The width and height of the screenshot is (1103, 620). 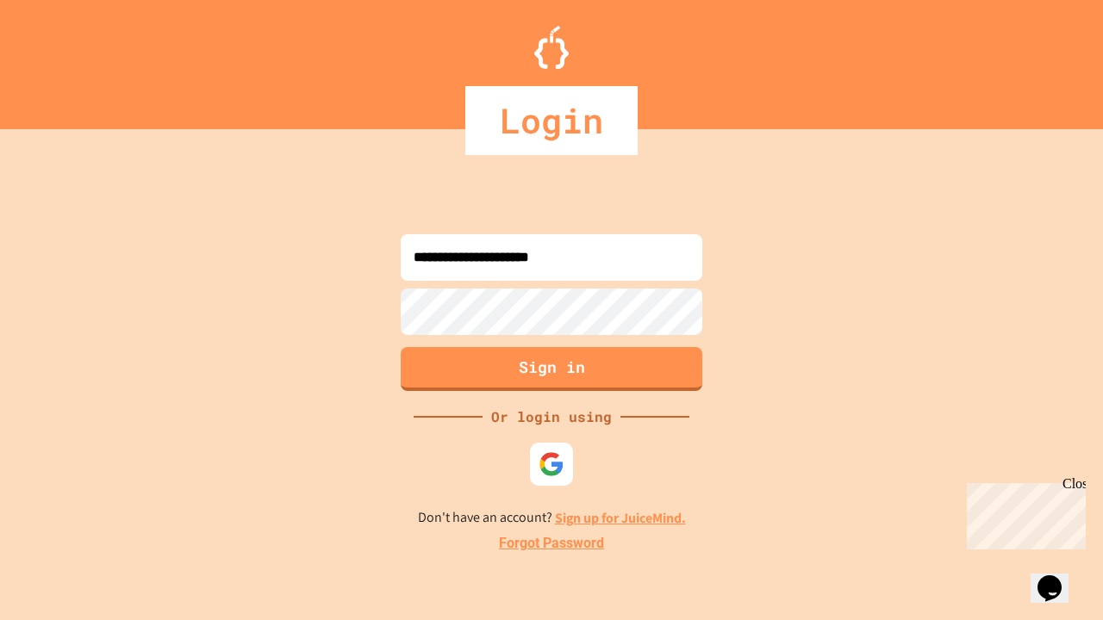 What do you see at coordinates (551, 121) in the screenshot?
I see `div: Login` at bounding box center [551, 121].